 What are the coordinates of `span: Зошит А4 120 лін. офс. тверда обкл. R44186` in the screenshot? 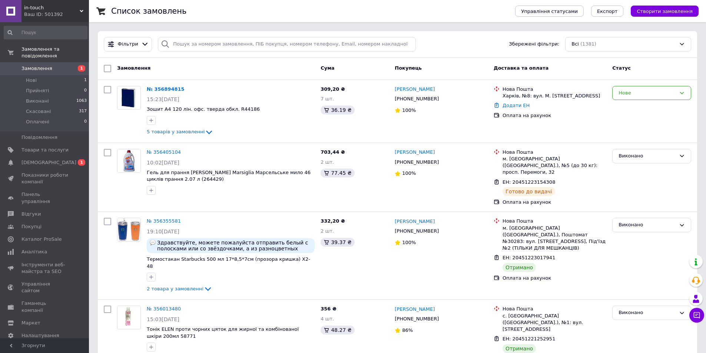 It's located at (203, 109).